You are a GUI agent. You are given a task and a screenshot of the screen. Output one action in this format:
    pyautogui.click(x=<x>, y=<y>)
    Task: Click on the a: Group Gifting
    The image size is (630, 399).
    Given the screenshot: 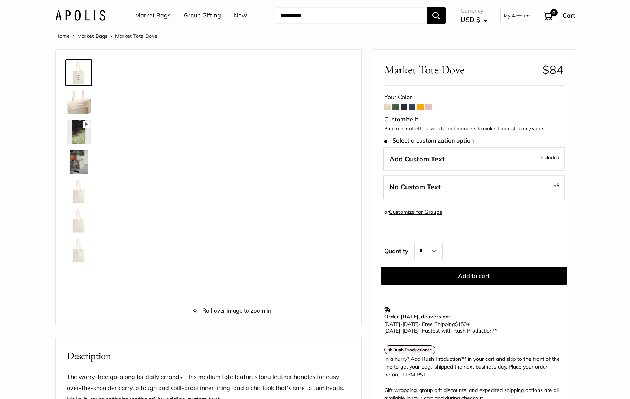 What is the action you would take?
    pyautogui.click(x=202, y=16)
    